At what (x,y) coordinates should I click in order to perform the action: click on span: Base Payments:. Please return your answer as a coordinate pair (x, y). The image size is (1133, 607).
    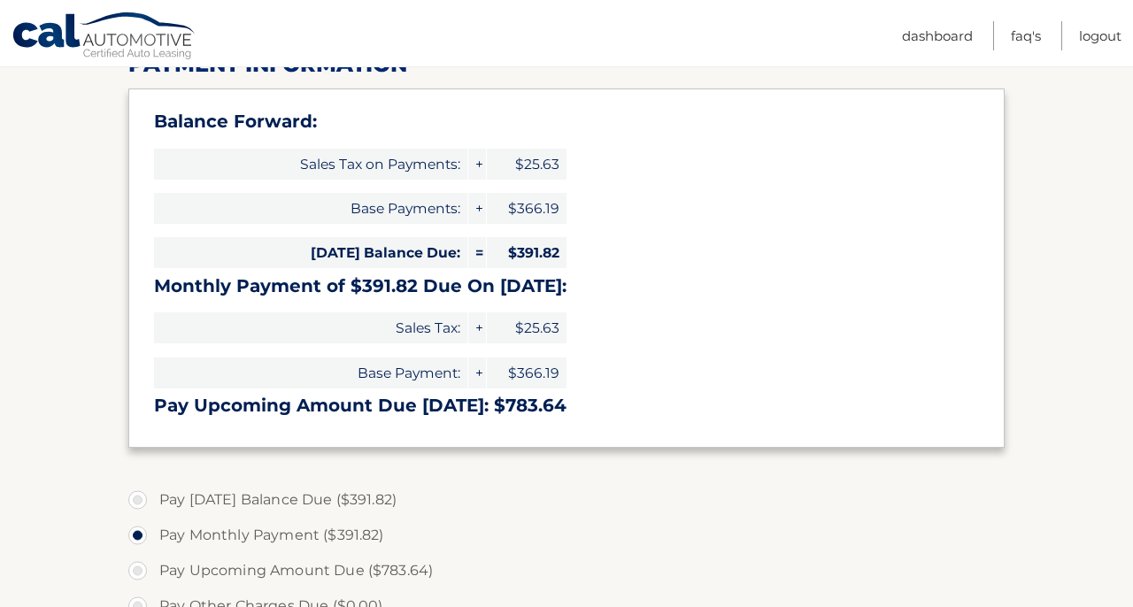
    Looking at the image, I should click on (311, 208).